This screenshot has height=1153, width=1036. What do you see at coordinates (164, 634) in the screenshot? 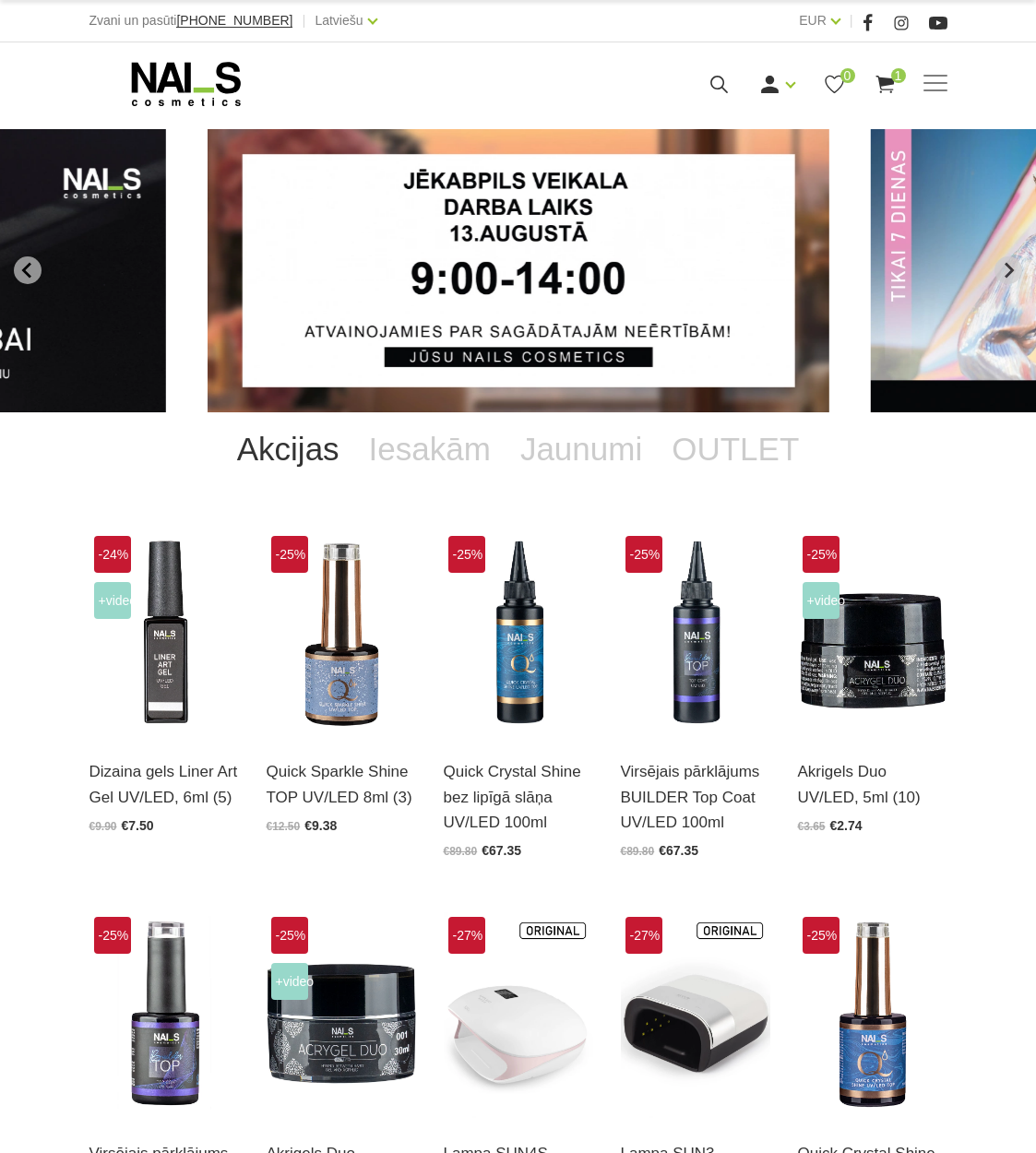
I see `img: Liner Art Gel - UV/LED dizaina gels smalku, vienmērīgu, pigmentētu līniju zīmēšanai. Lielisks pal...` at bounding box center [164, 634].